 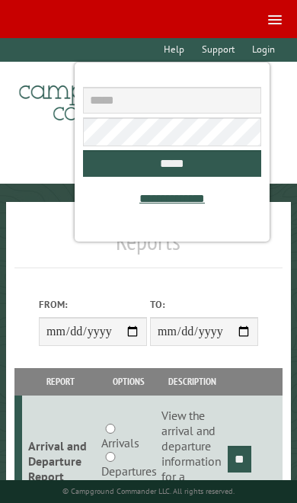 I want to click on th: Report, so click(x=60, y=381).